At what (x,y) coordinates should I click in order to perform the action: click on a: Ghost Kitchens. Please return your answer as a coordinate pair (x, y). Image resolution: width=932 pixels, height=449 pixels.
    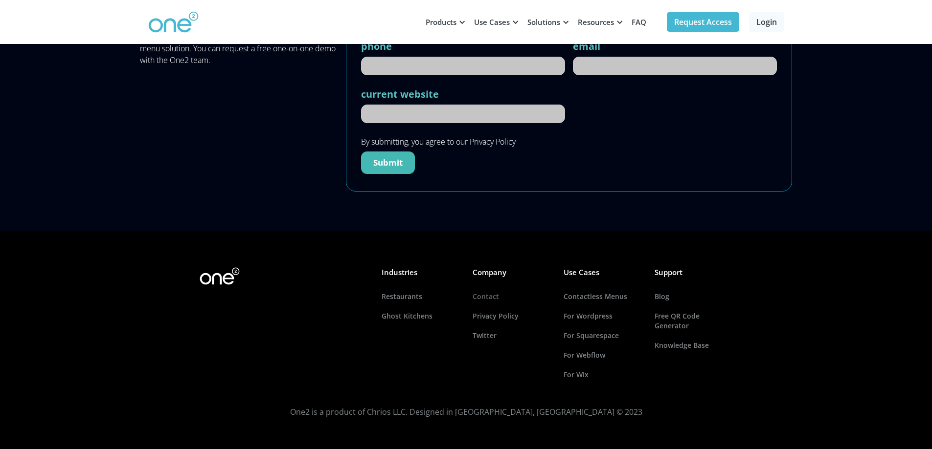
    Looking at the image, I should click on (421, 316).